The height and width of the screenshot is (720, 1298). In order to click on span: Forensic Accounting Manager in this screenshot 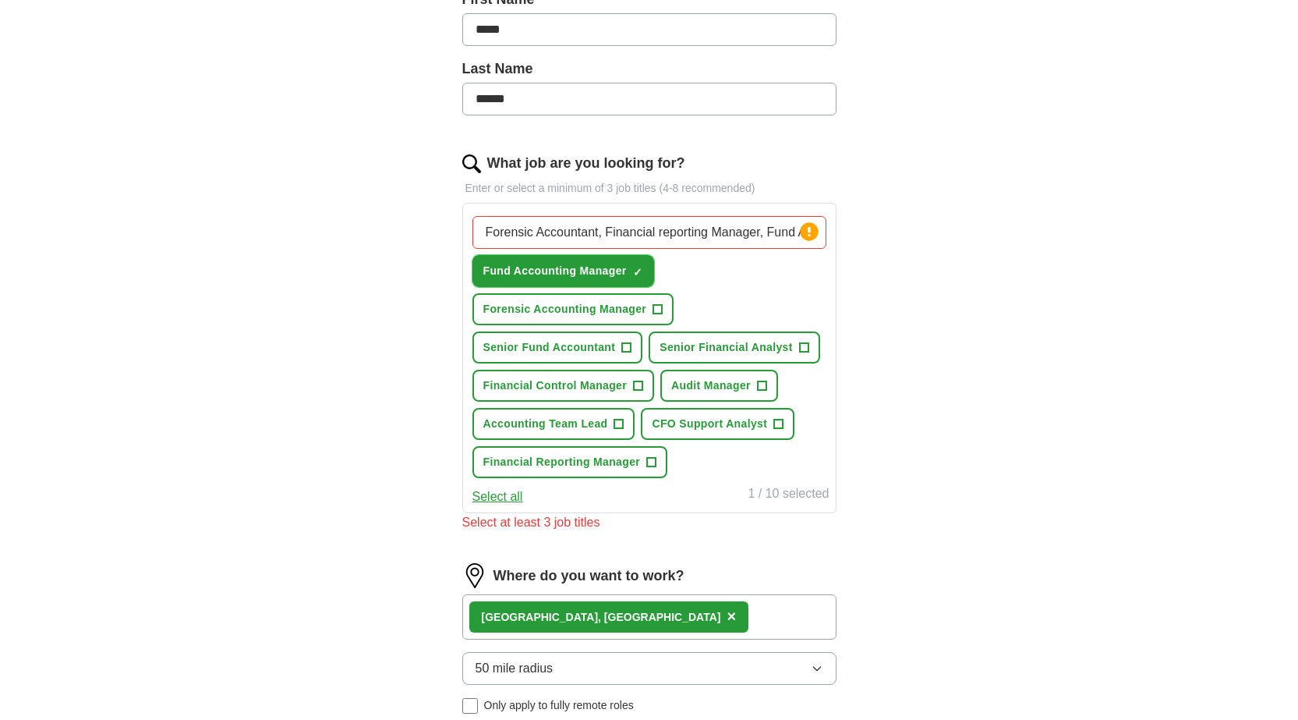, I will do `click(565, 309)`.